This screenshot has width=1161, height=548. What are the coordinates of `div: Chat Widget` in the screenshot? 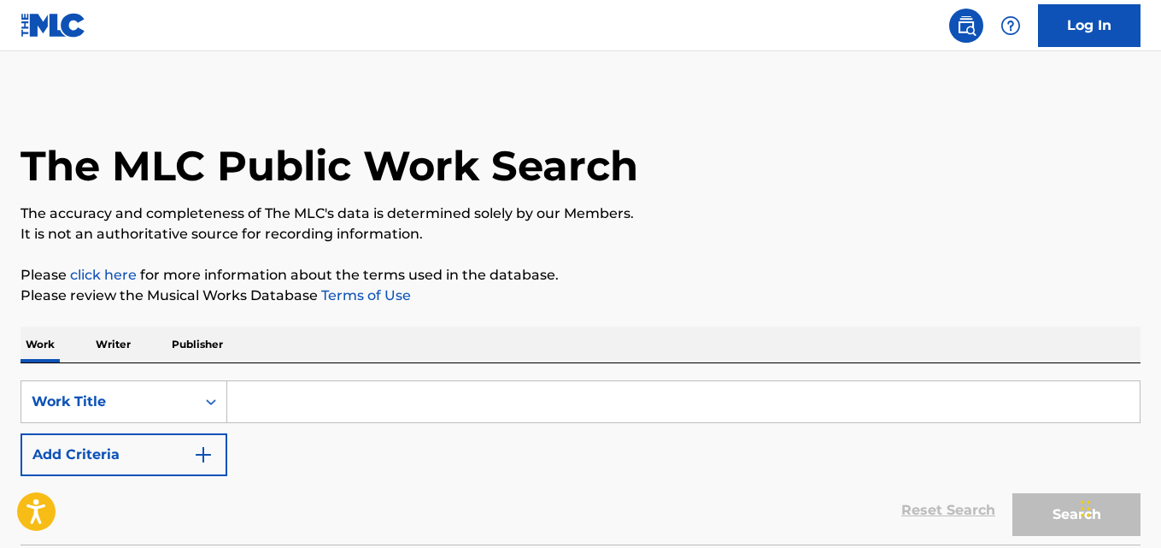 It's located at (1118, 507).